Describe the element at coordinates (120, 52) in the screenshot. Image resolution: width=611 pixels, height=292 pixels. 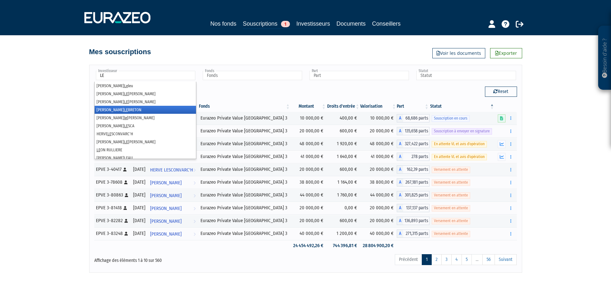
I see `h4: Mes souscriptions` at that location.